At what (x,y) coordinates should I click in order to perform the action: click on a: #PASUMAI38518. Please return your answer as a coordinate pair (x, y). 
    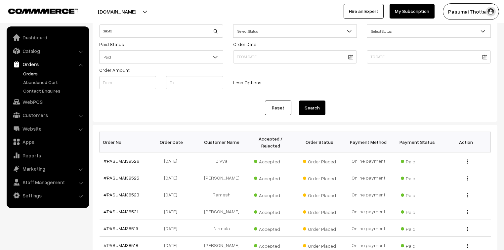
    Looking at the image, I should click on (121, 245).